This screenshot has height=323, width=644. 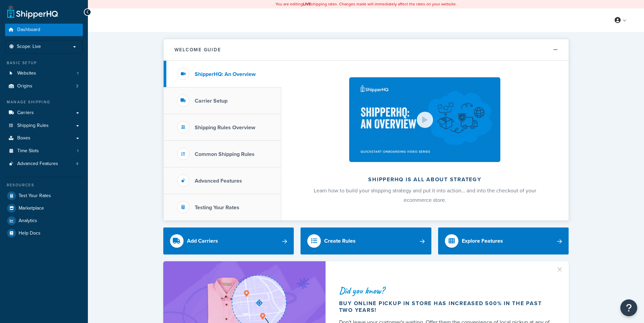 I want to click on div: Explore Features, so click(x=482, y=241).